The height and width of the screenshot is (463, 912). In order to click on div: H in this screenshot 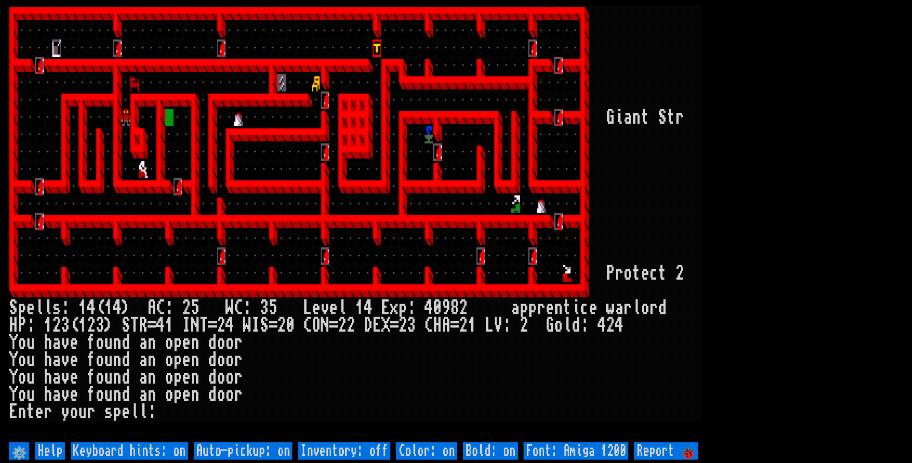, I will do `click(13, 325)`.